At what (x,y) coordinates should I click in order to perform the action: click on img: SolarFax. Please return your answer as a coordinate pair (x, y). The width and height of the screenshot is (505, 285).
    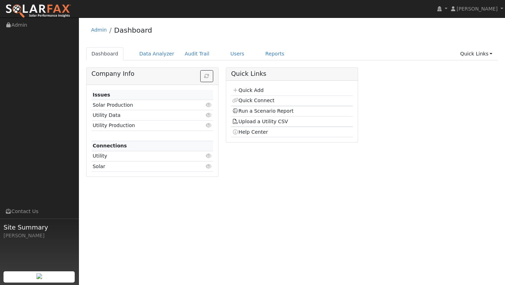
    Looking at the image, I should click on (38, 11).